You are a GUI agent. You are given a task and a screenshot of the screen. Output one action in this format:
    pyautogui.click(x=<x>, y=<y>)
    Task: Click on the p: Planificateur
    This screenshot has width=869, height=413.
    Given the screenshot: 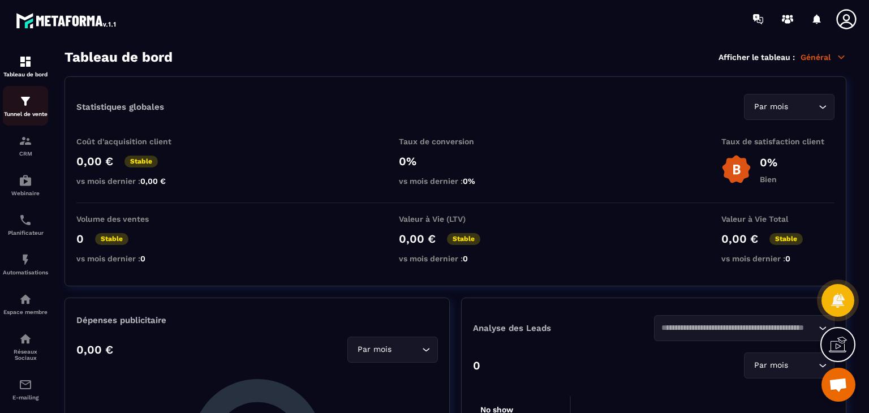 What is the action you would take?
    pyautogui.click(x=25, y=233)
    